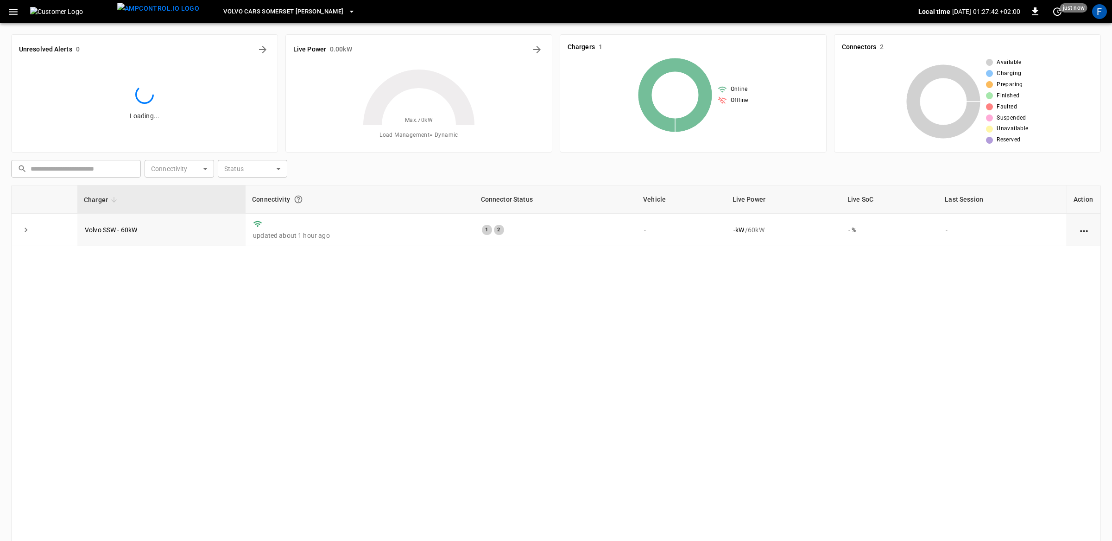  What do you see at coordinates (487, 230) in the screenshot?
I see `div: 1` at bounding box center [487, 230].